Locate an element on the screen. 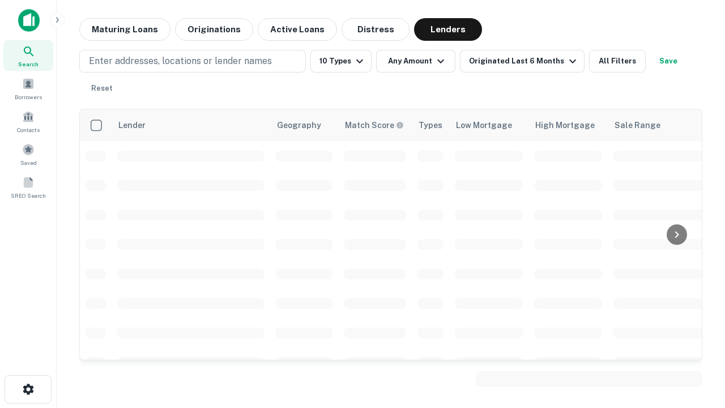 This screenshot has width=725, height=408. div: Lender is located at coordinates (132, 125).